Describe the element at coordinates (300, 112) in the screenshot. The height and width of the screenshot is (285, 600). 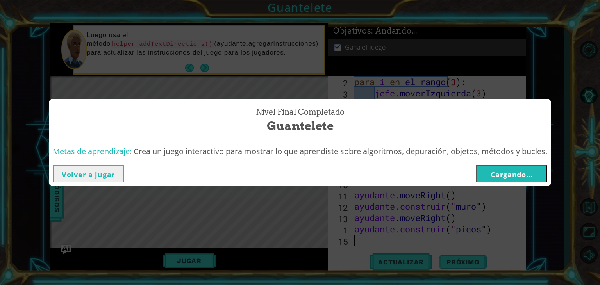
I see `font: Nivel final Completado` at that location.